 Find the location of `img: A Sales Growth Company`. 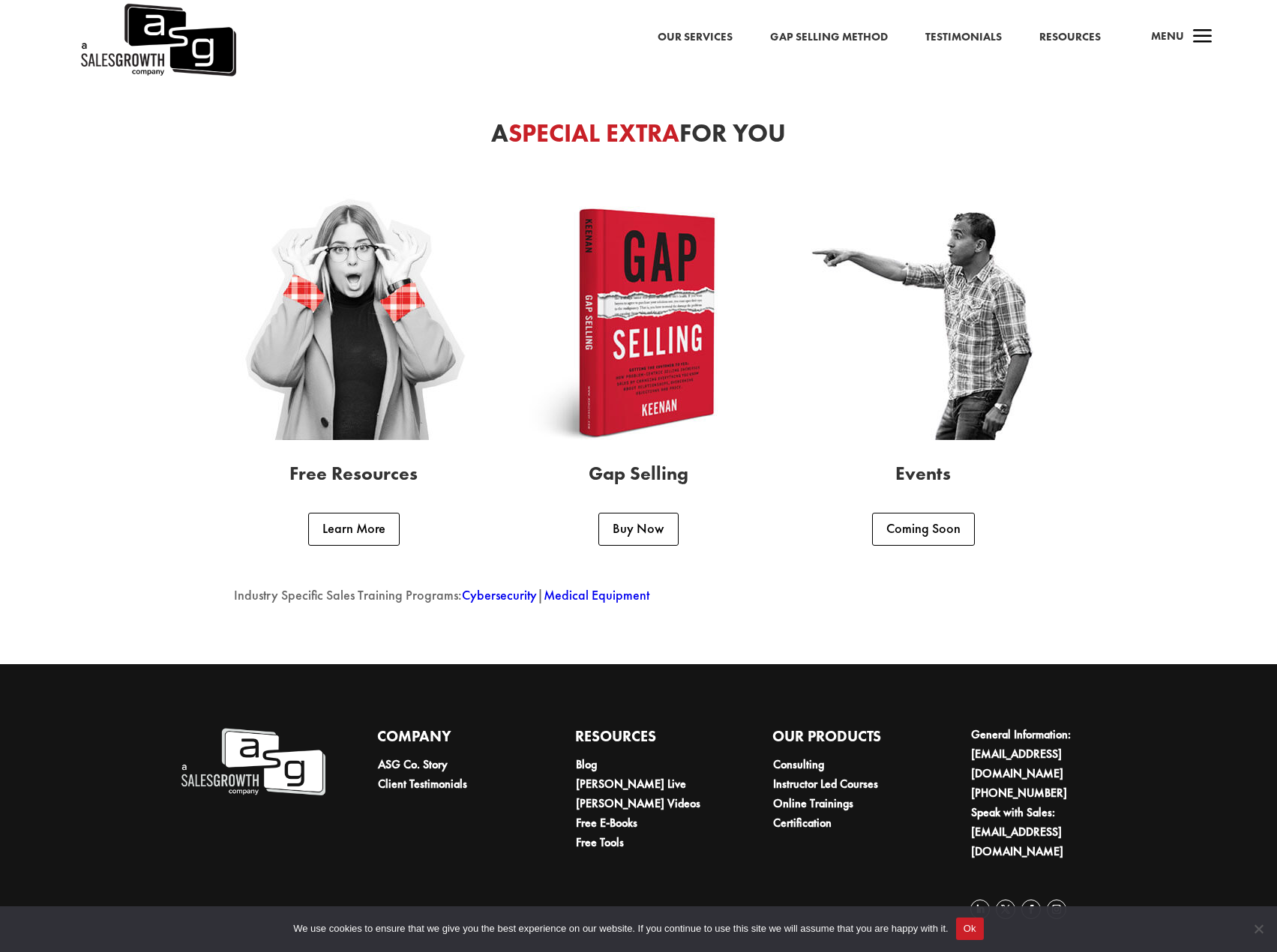

img: A Sales Growth Company is located at coordinates (252, 762).